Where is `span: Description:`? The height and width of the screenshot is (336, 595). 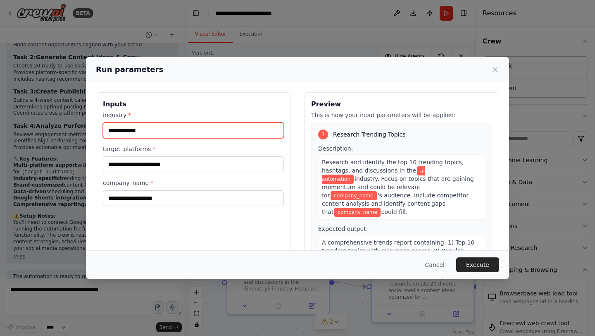 span: Description: is located at coordinates (336, 148).